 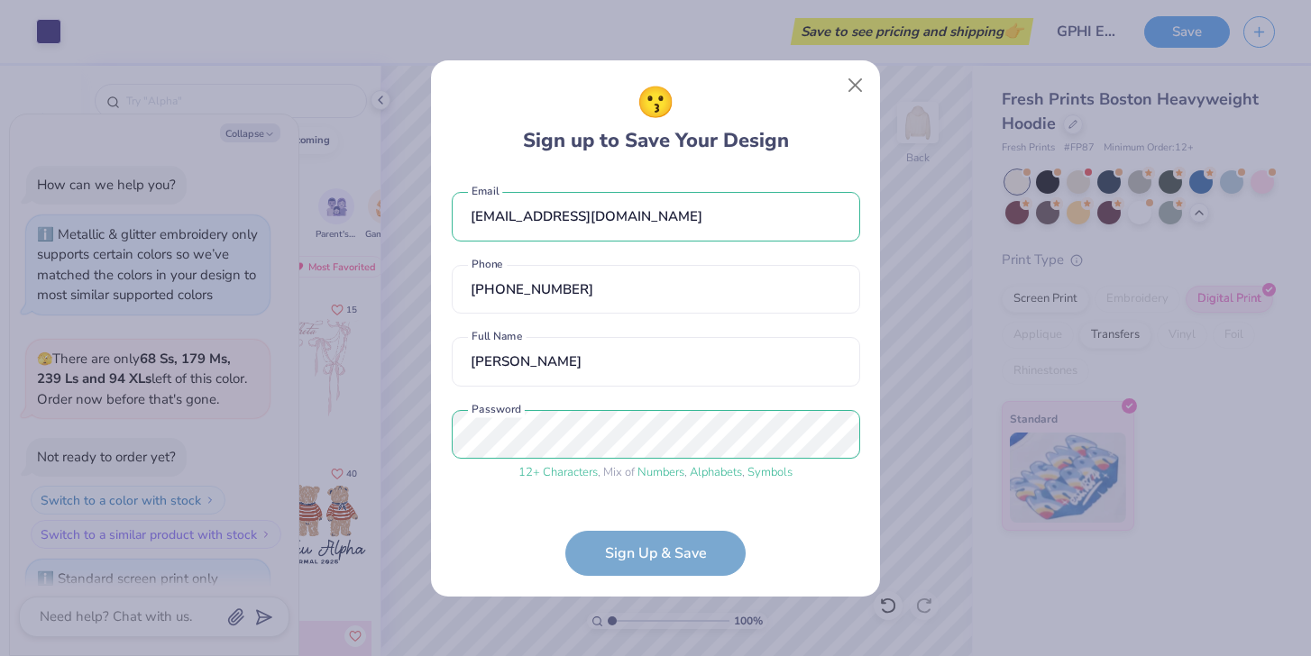 What do you see at coordinates (656, 118) in the screenshot?
I see `div: Sign up to Save Your Design` at bounding box center [656, 118].